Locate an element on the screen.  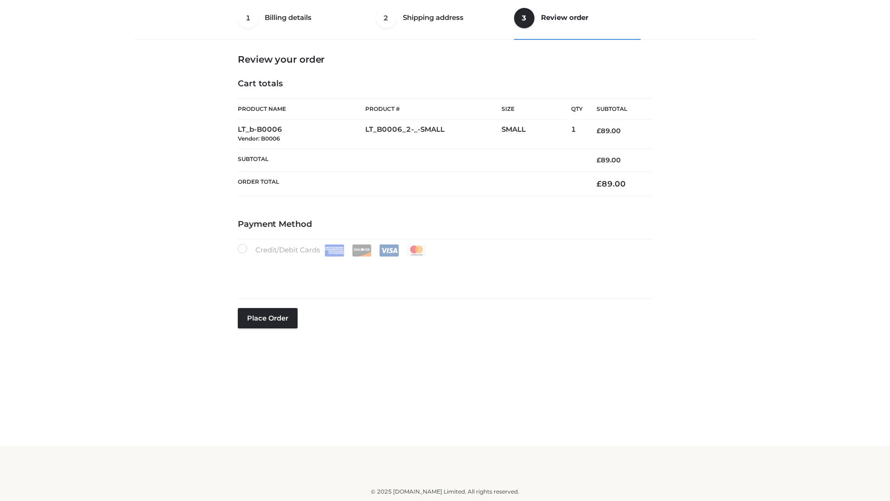
th: Qty is located at coordinates (577, 109).